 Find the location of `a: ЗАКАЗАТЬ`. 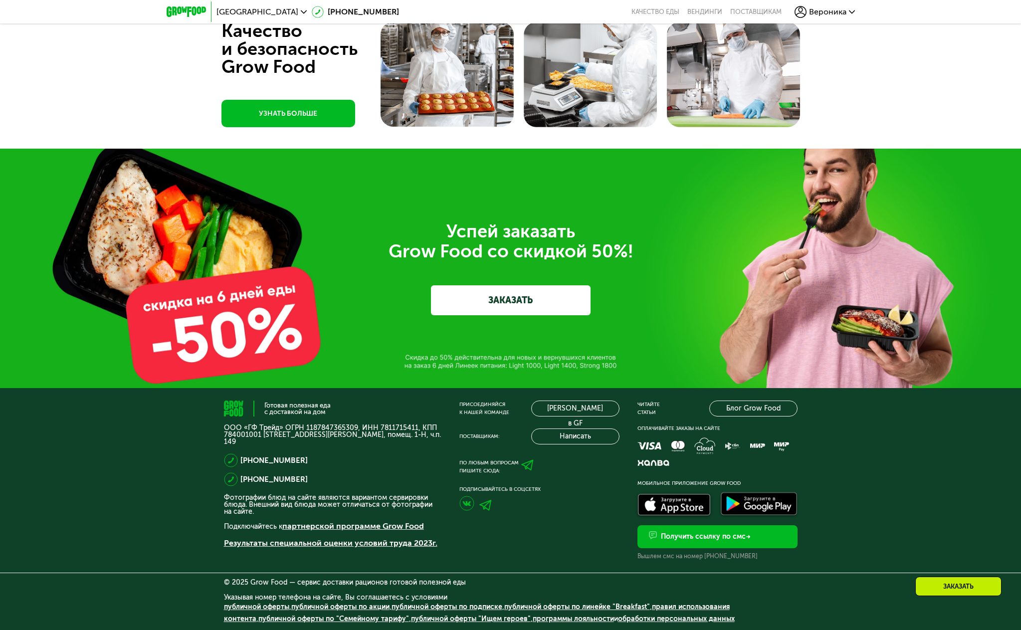

a: ЗАКАЗАТЬ is located at coordinates (511, 300).